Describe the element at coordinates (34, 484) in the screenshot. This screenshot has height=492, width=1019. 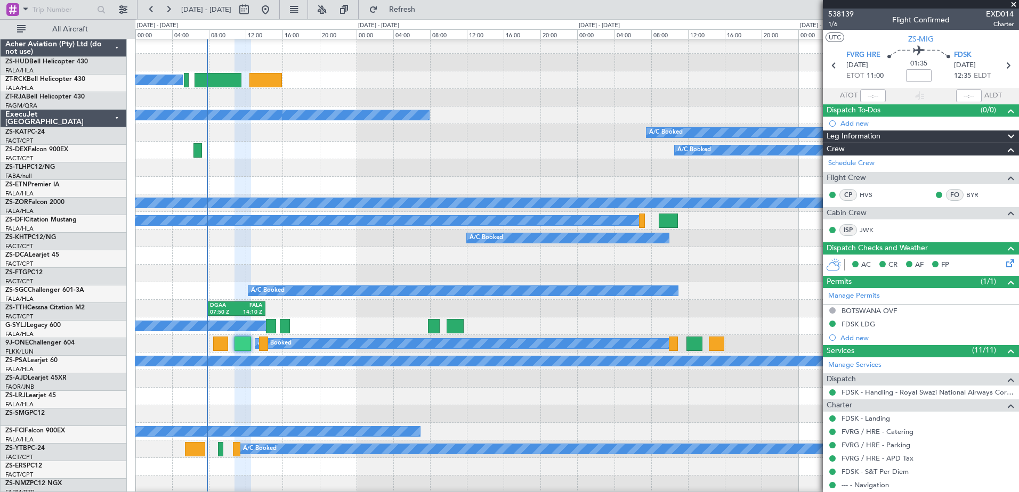
I see `a: ZS-NMZPC12 NGX` at that location.